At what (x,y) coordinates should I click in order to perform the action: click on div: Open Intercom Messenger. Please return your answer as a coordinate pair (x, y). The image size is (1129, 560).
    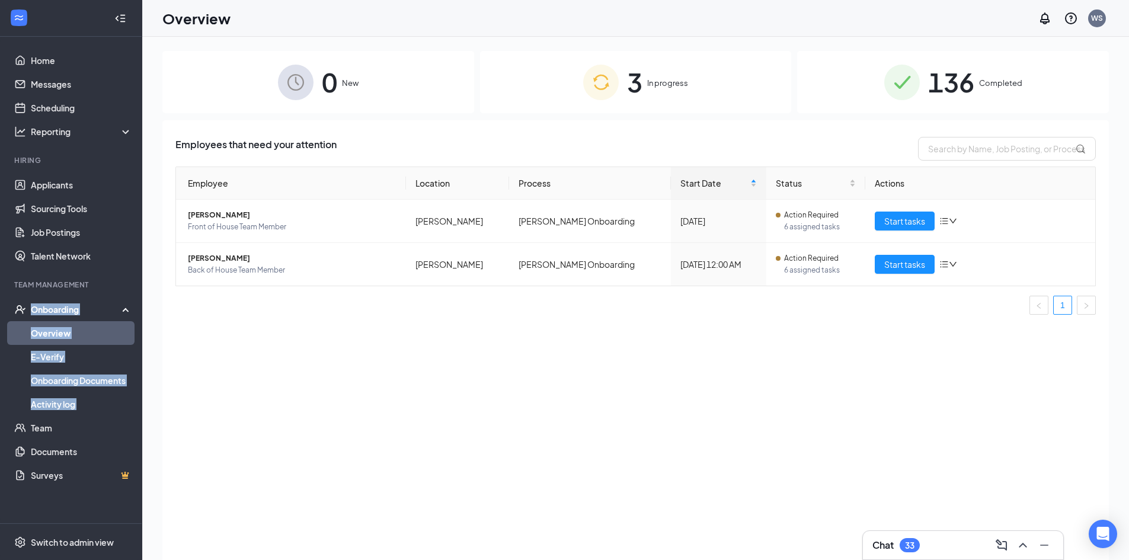
    Looking at the image, I should click on (1103, 534).